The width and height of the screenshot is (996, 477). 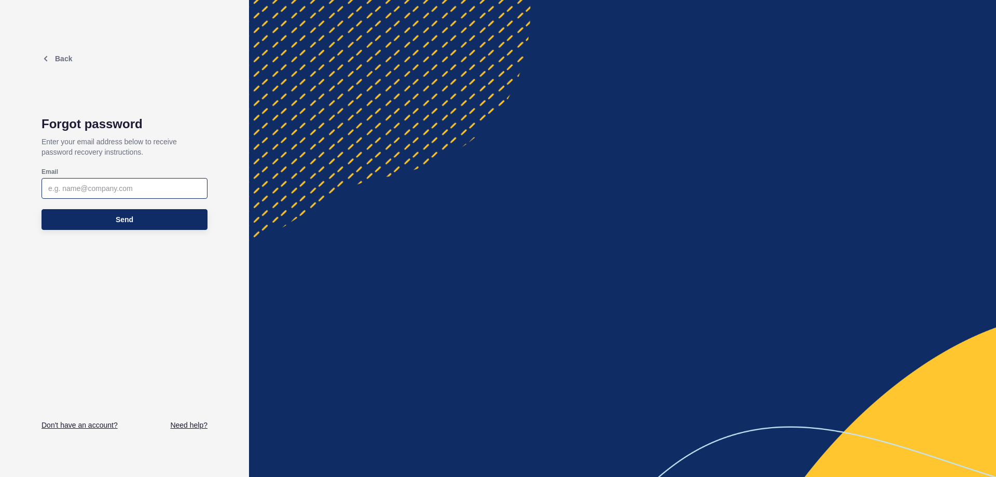 I want to click on p: Enter your email address below to receive password recovery instructions., so click(x=125, y=147).